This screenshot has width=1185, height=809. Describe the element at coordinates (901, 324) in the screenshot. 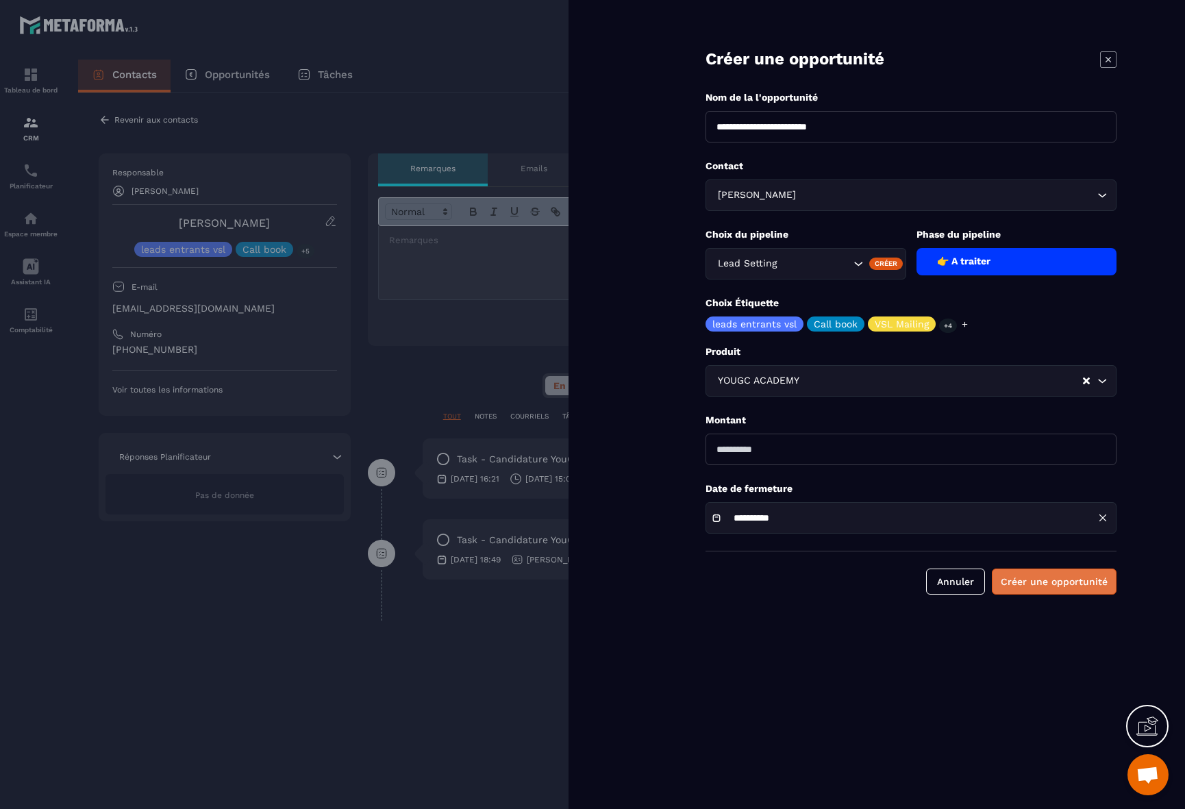

I see `p: VSL Mailing` at that location.